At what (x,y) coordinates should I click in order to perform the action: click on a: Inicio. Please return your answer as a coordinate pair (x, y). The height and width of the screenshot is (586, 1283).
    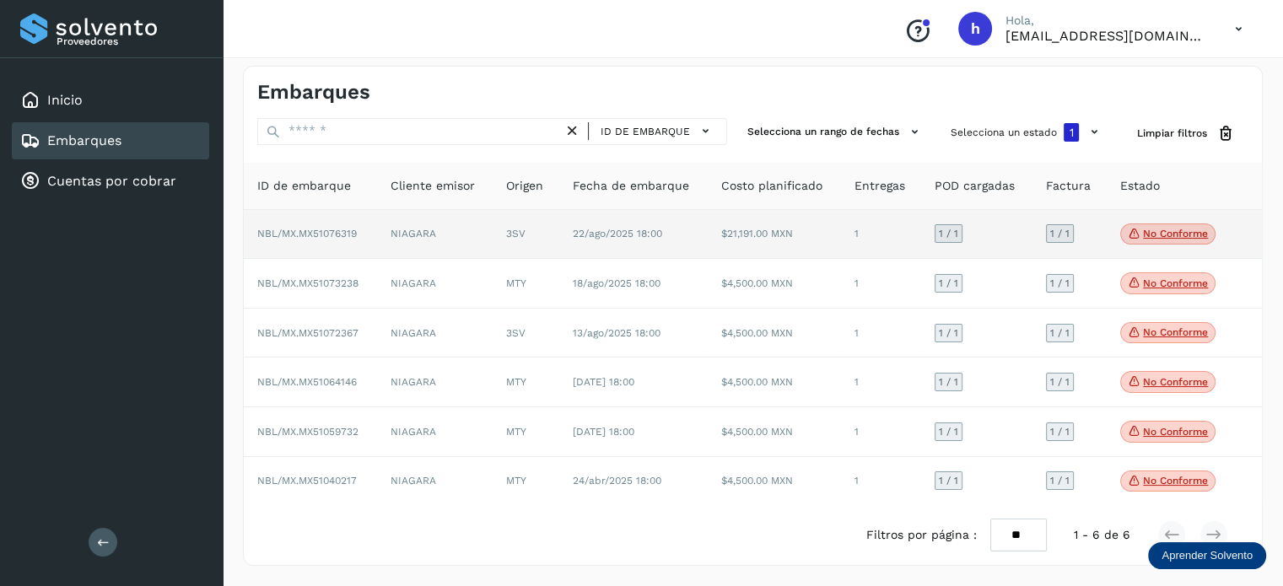
    Looking at the image, I should click on (65, 100).